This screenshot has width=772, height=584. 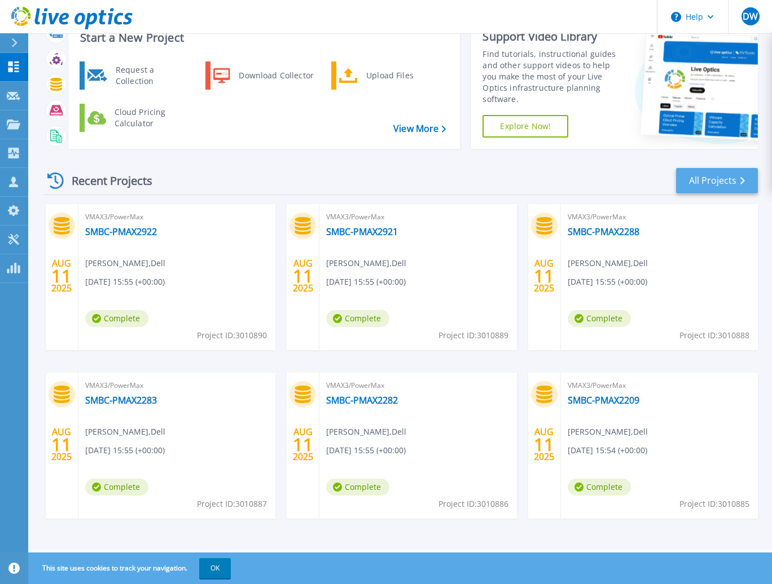 I want to click on div: Cloud Pricing Calculator, so click(x=151, y=118).